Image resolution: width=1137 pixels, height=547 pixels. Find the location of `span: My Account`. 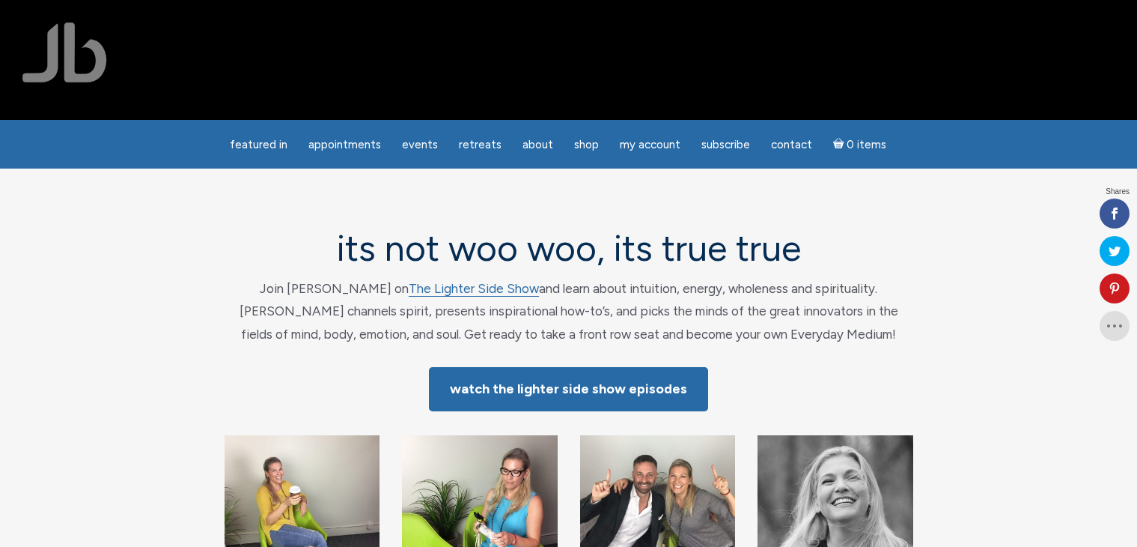

span: My Account is located at coordinates (650, 145).